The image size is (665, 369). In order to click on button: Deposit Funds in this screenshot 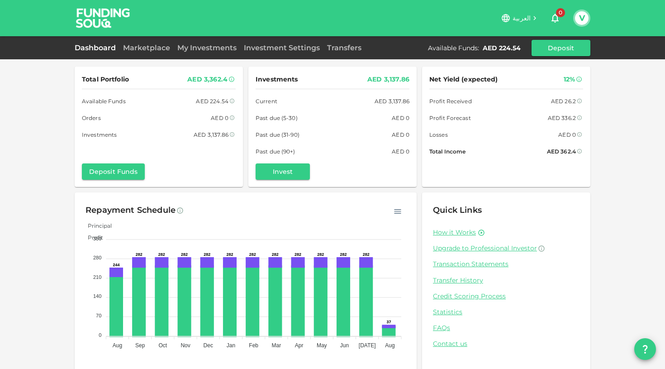, I will do `click(113, 171)`.